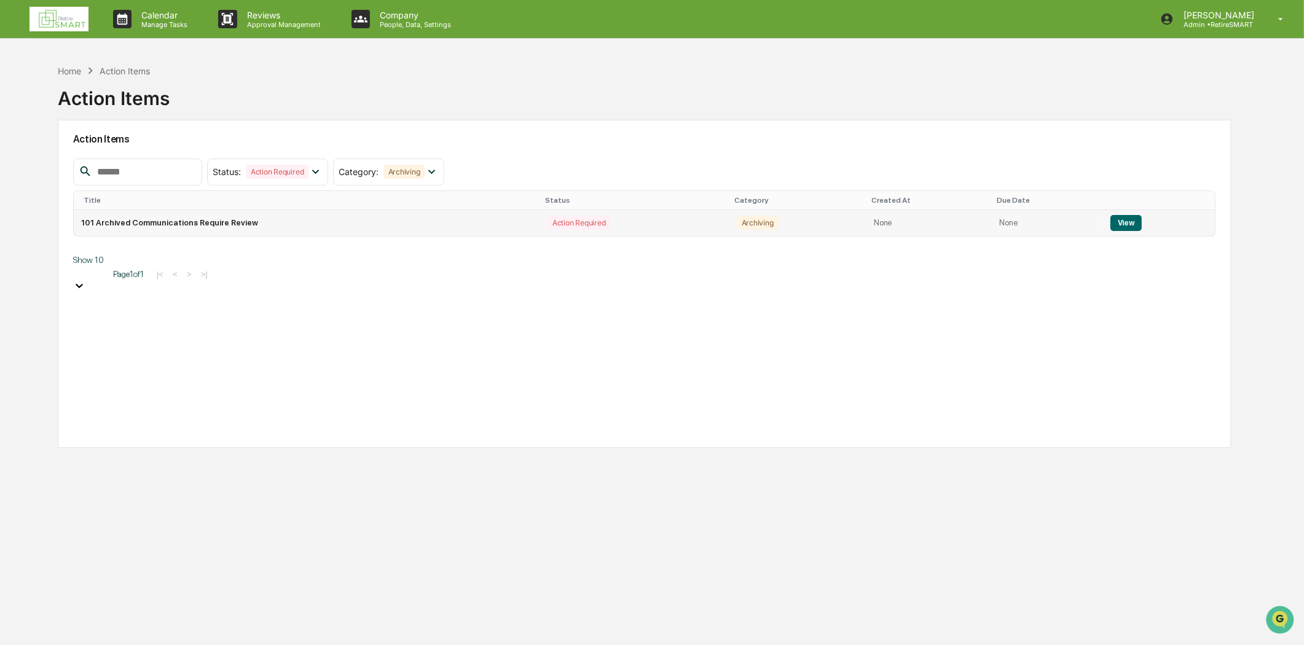  What do you see at coordinates (309, 200) in the screenshot?
I see `div: Title` at bounding box center [309, 200].